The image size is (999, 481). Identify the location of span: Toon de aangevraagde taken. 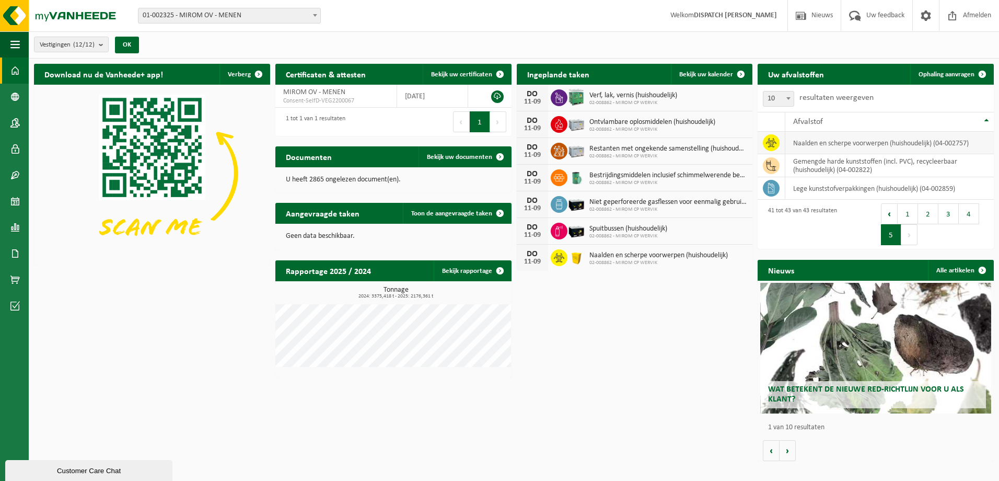
(451, 213).